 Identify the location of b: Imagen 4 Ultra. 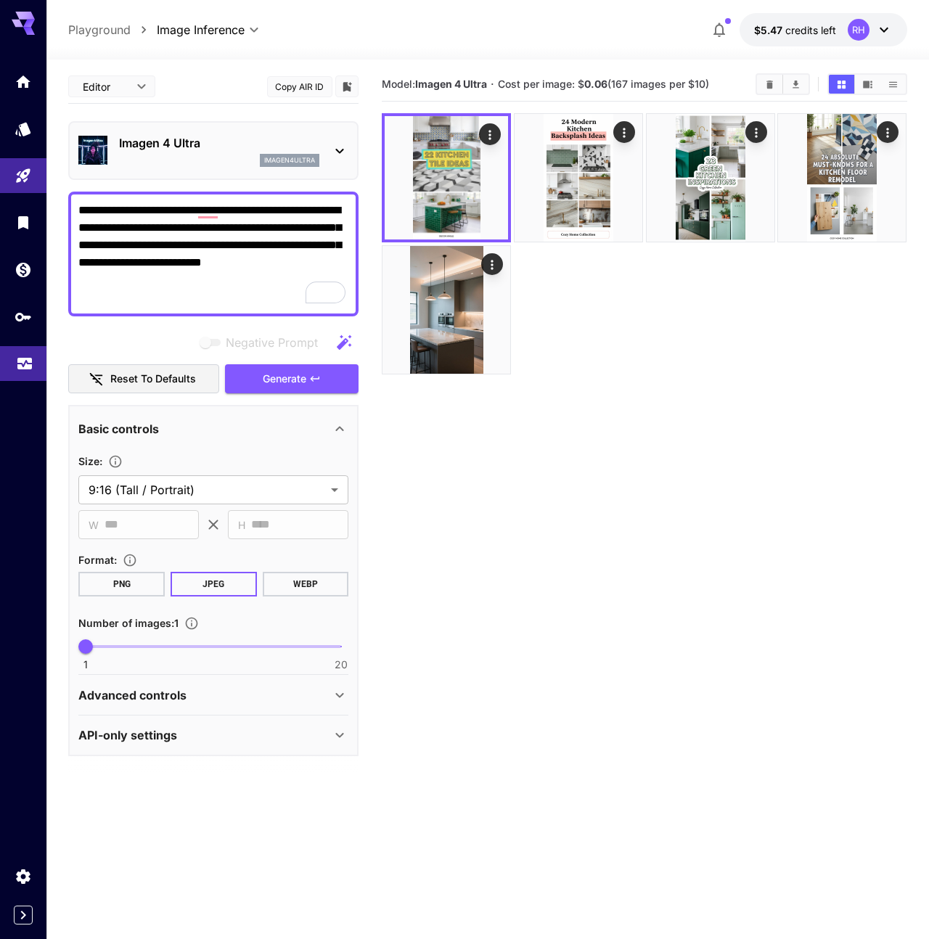
(451, 83).